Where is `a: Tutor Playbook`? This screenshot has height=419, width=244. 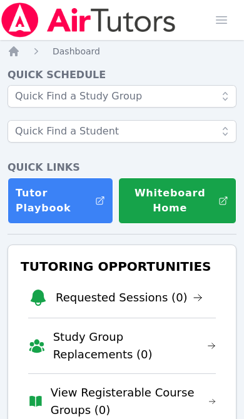 a: Tutor Playbook is located at coordinates (60, 201).